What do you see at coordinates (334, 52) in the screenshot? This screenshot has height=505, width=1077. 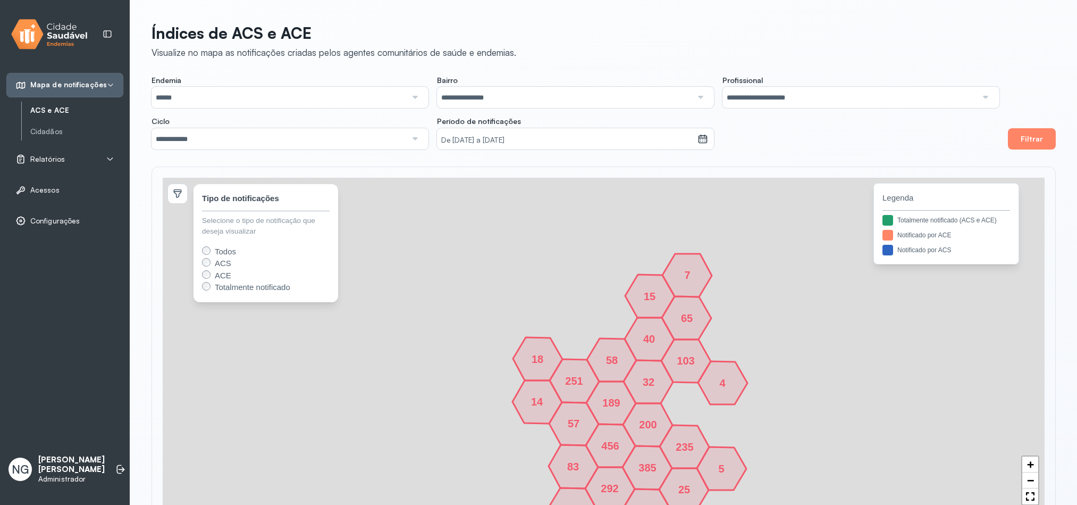 I see `div: Visualize no mapa as notificações criadas pelos agentes comunitários de saúde e endemias.` at bounding box center [334, 52].